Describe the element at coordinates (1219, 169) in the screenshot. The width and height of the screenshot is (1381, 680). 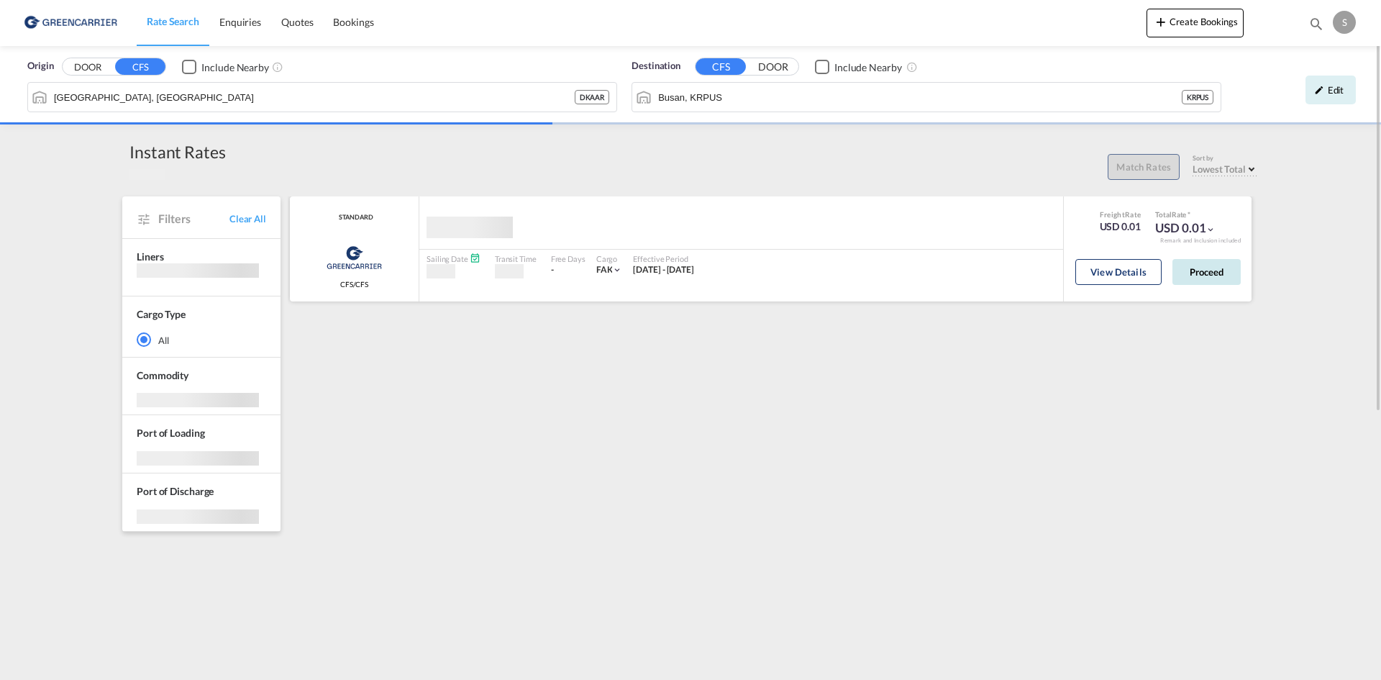
I see `span: Lowest Total` at that location.